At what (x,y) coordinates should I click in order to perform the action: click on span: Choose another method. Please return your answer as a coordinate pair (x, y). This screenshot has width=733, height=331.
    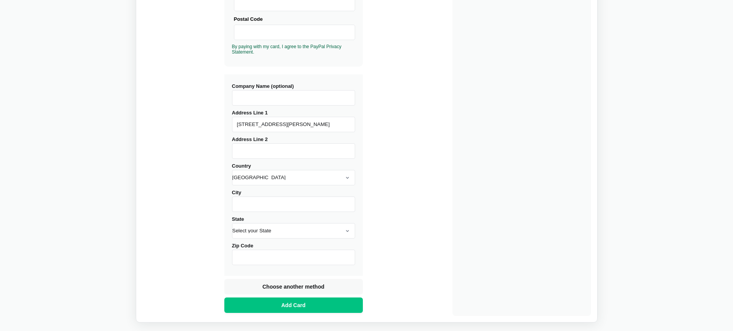
    Looking at the image, I should click on (293, 286).